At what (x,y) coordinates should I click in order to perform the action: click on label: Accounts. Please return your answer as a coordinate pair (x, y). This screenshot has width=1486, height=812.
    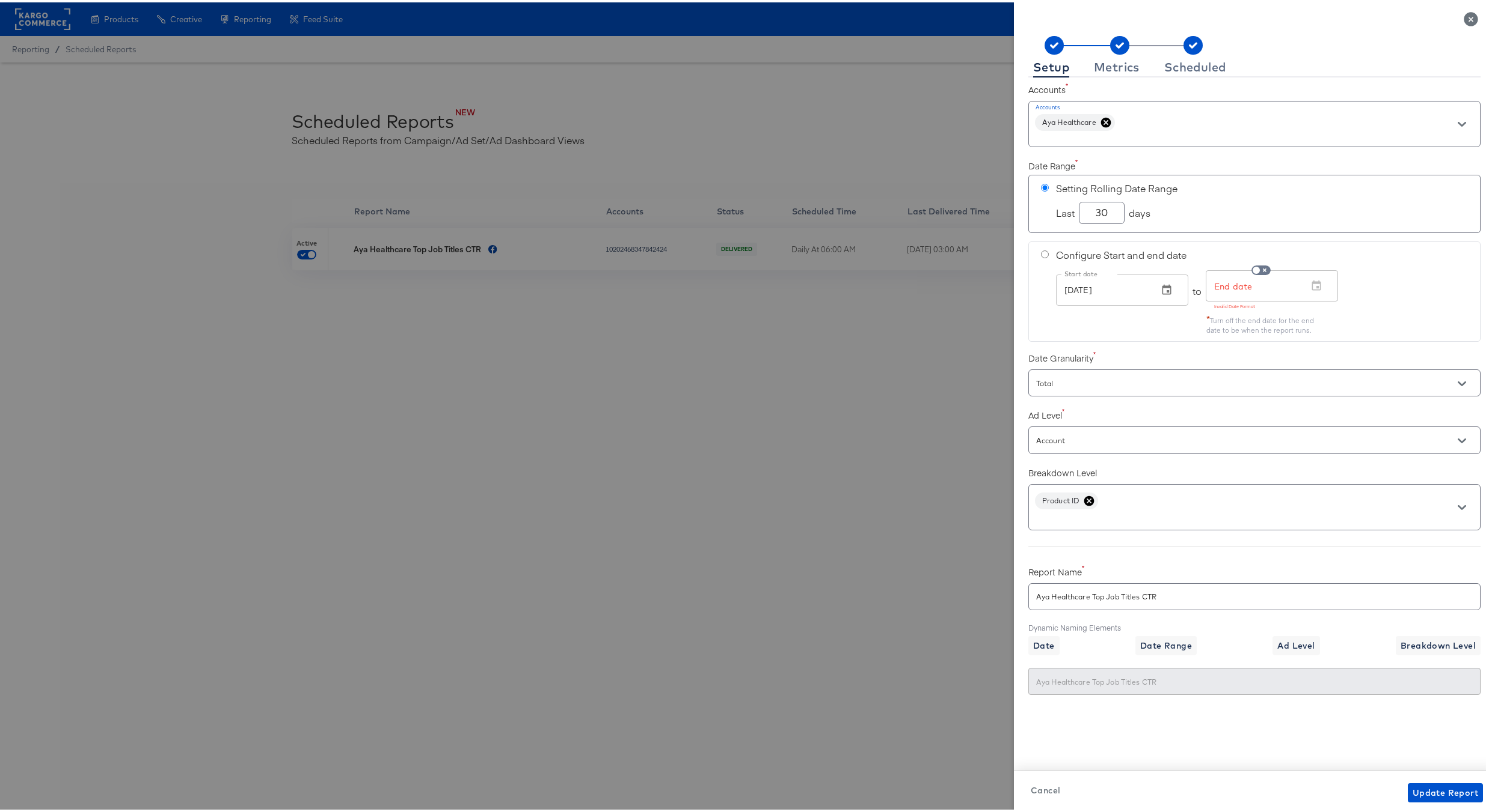
    Looking at the image, I should click on (1254, 87).